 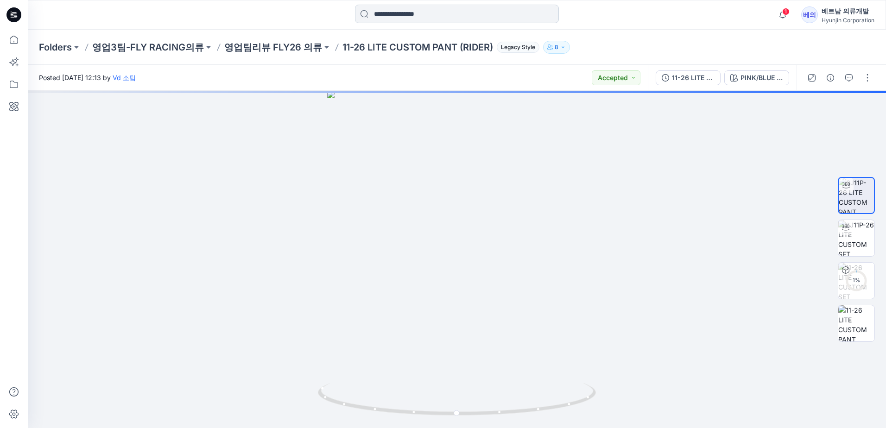 What do you see at coordinates (856, 238) in the screenshot?
I see `img: 6J11P-26 LITE CUSTOM SET (RIDER)` at bounding box center [856, 238].